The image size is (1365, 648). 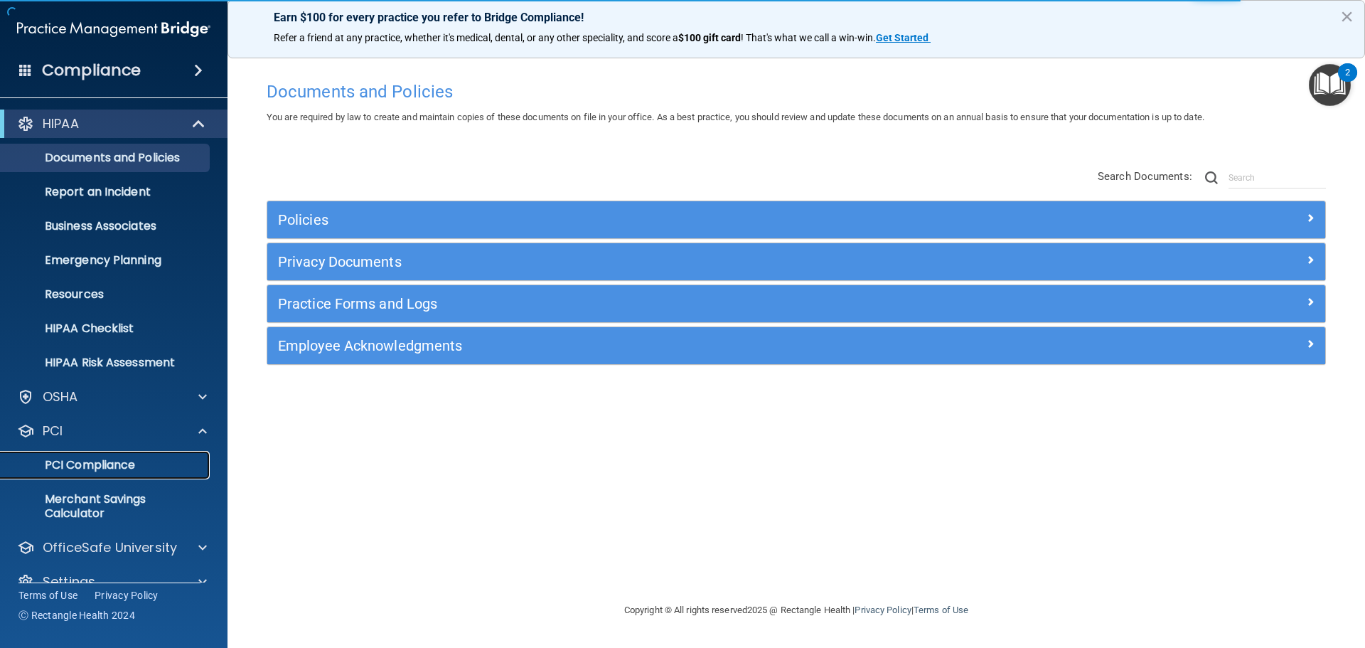 I want to click on a: OSHA, so click(x=112, y=397).